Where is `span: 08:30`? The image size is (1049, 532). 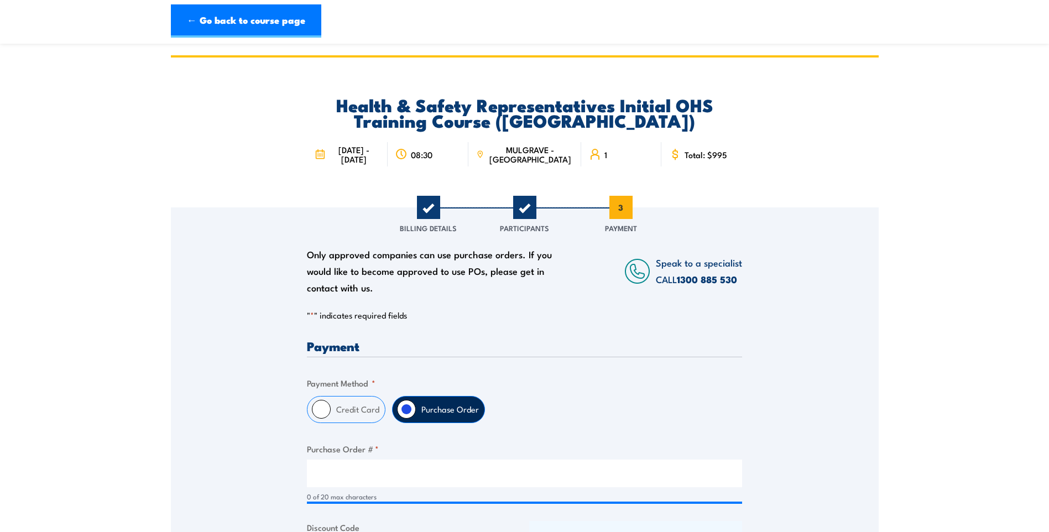 span: 08:30 is located at coordinates (421, 154).